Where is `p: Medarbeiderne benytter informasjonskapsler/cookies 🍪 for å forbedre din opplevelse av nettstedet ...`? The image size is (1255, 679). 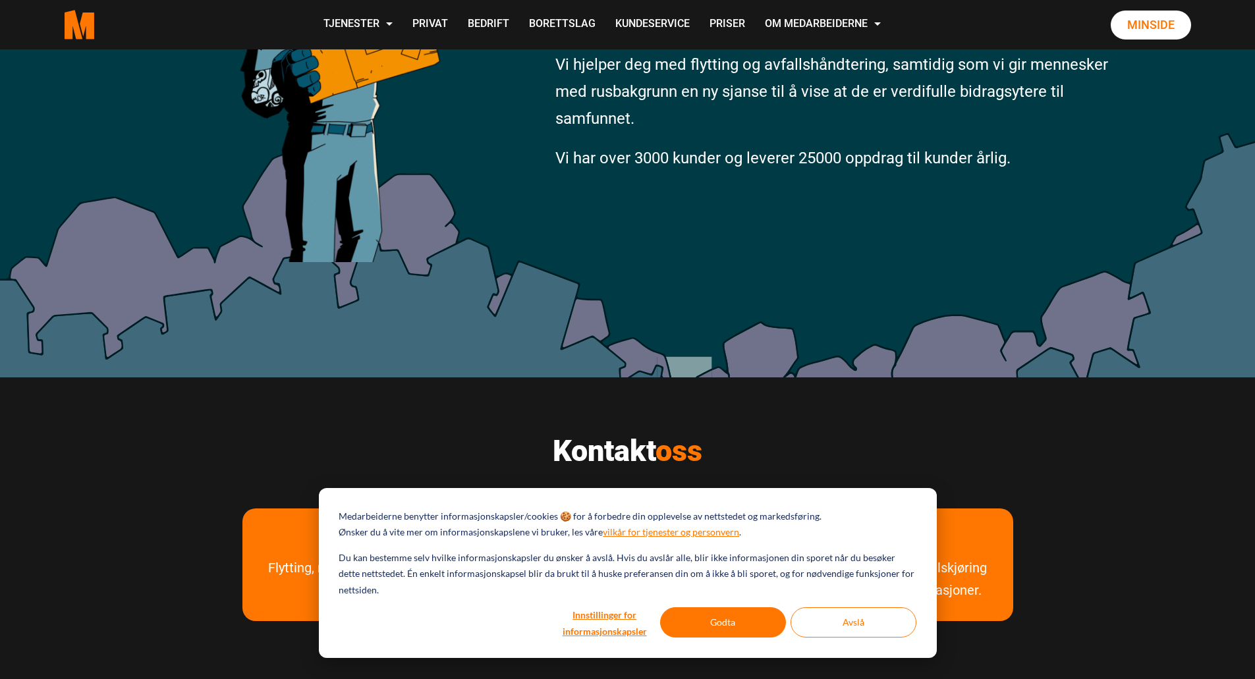
p: Medarbeiderne benytter informasjonskapsler/cookies 🍪 for å forbedre din opplevelse av nettstedet ... is located at coordinates (580, 517).